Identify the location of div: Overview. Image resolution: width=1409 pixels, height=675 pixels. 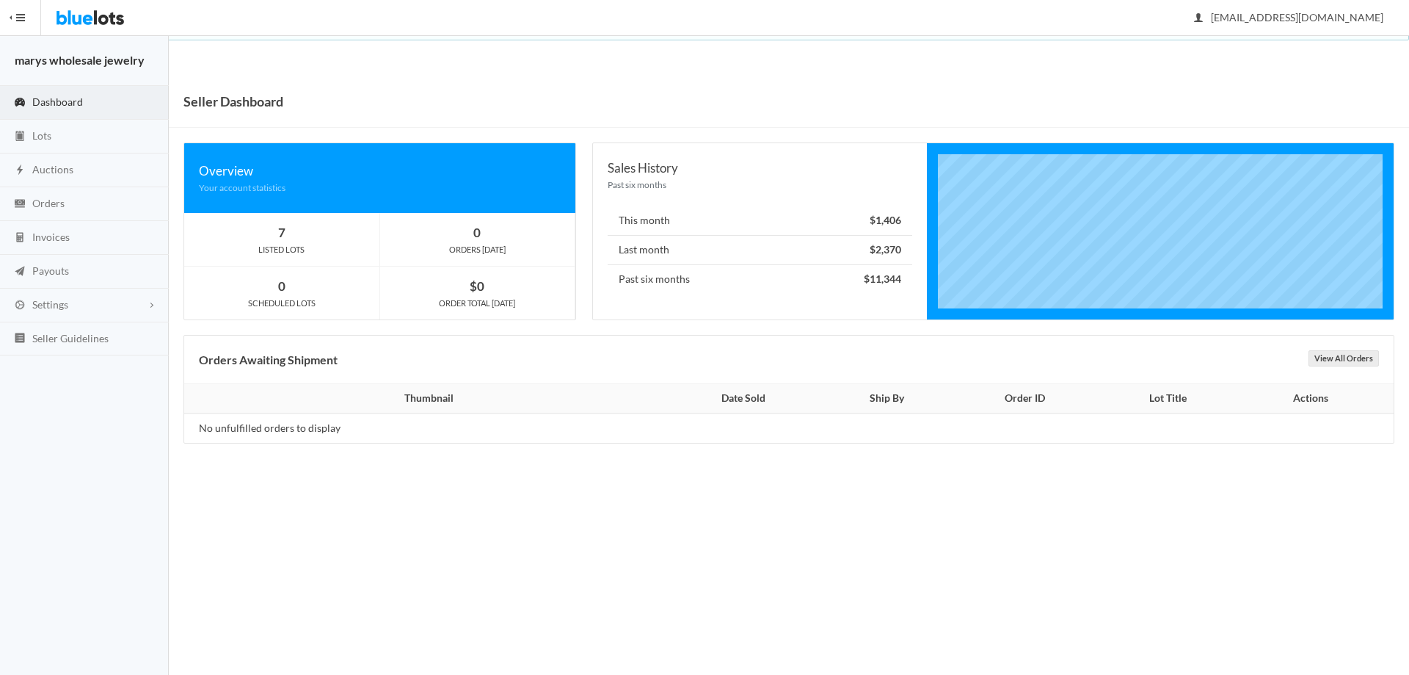
(380, 170).